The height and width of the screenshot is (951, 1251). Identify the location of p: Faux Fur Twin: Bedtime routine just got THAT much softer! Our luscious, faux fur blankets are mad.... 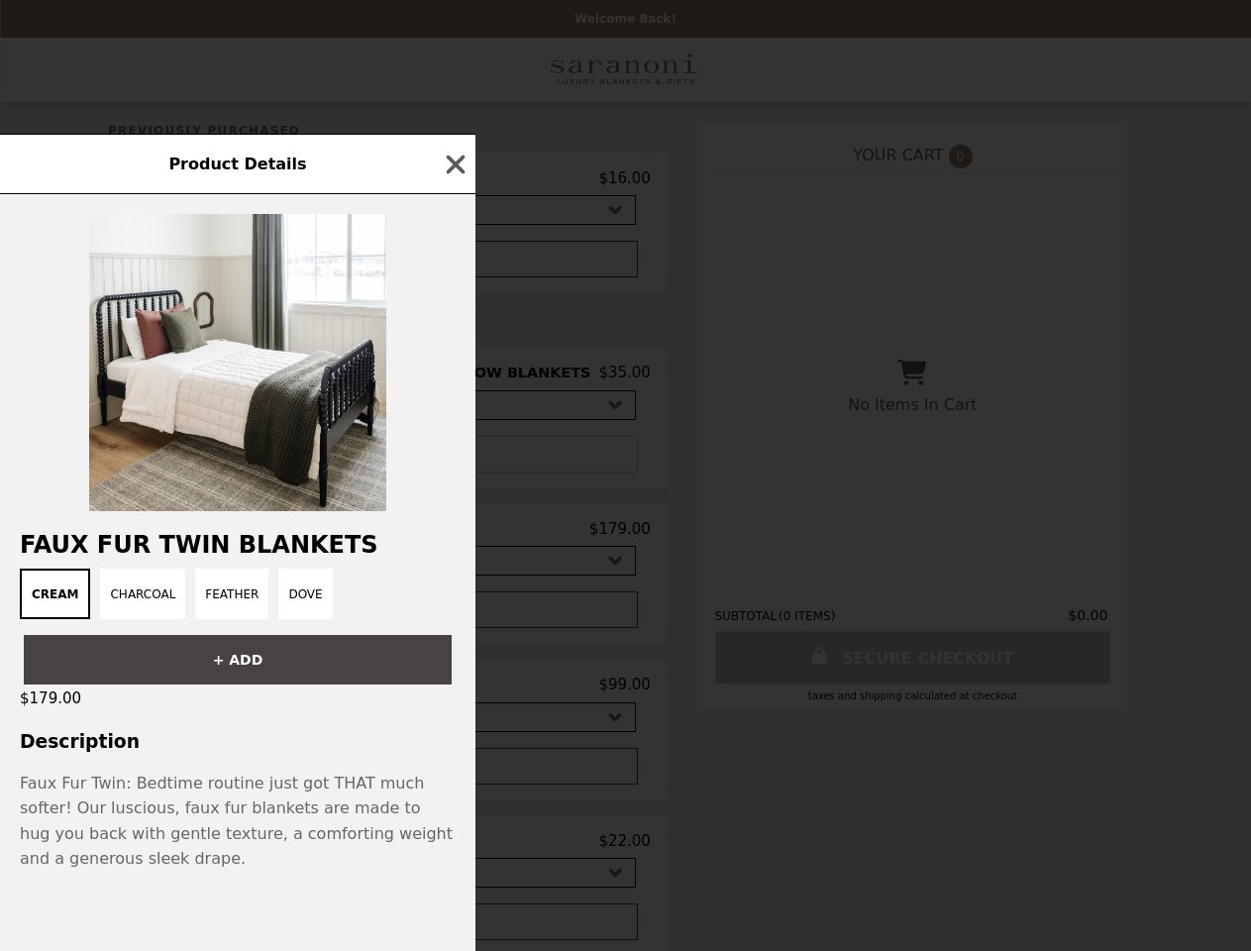
(238, 821).